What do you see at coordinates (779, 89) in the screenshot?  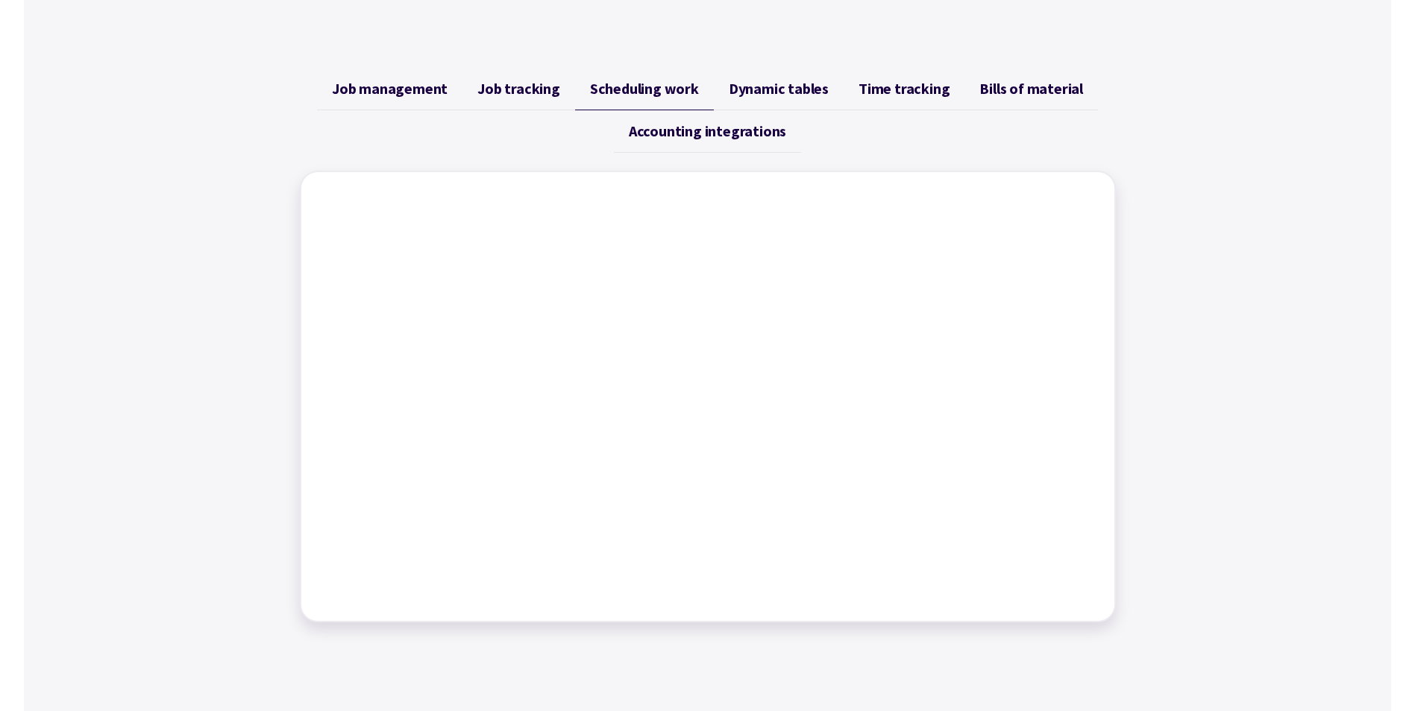 I see `span: Dynamic tables` at bounding box center [779, 89].